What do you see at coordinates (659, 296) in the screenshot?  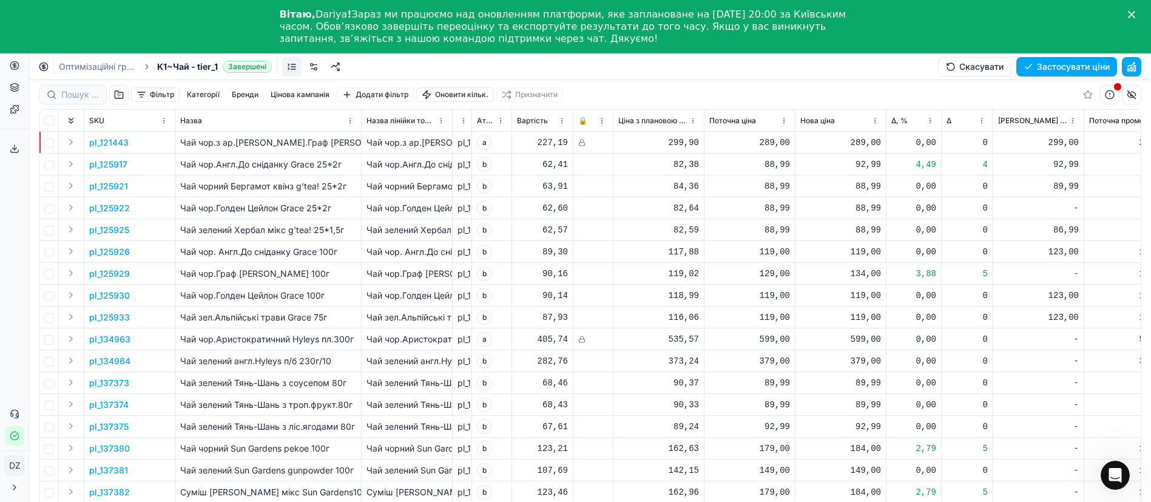 I see `div: 118,99` at bounding box center [659, 296].